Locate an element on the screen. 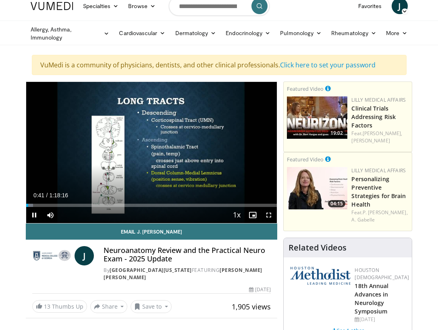 The height and width of the screenshot is (330, 438). button: Pause is located at coordinates (34, 215).